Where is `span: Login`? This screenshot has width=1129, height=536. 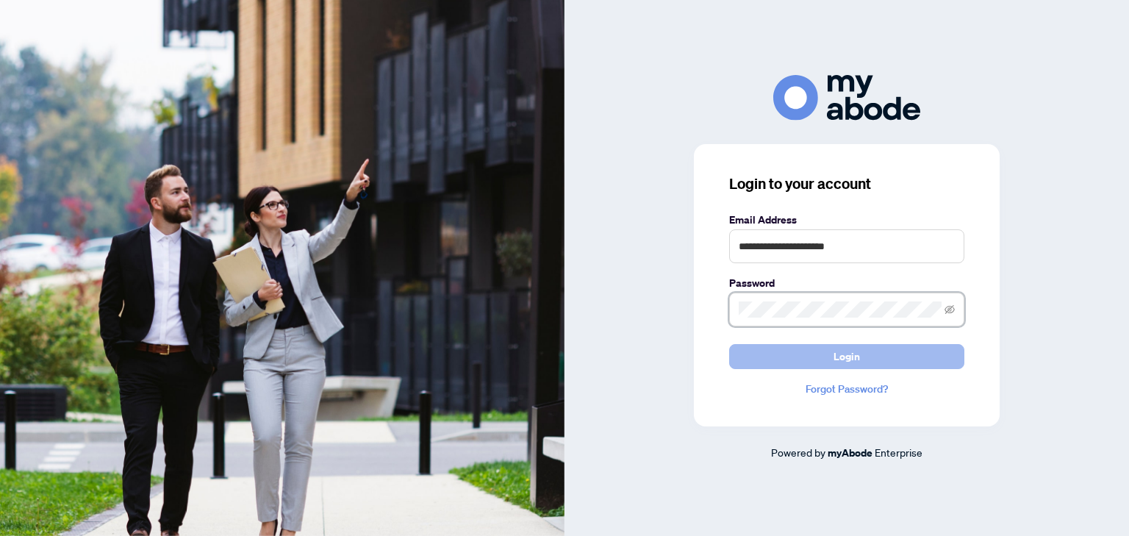
span: Login is located at coordinates (847, 357).